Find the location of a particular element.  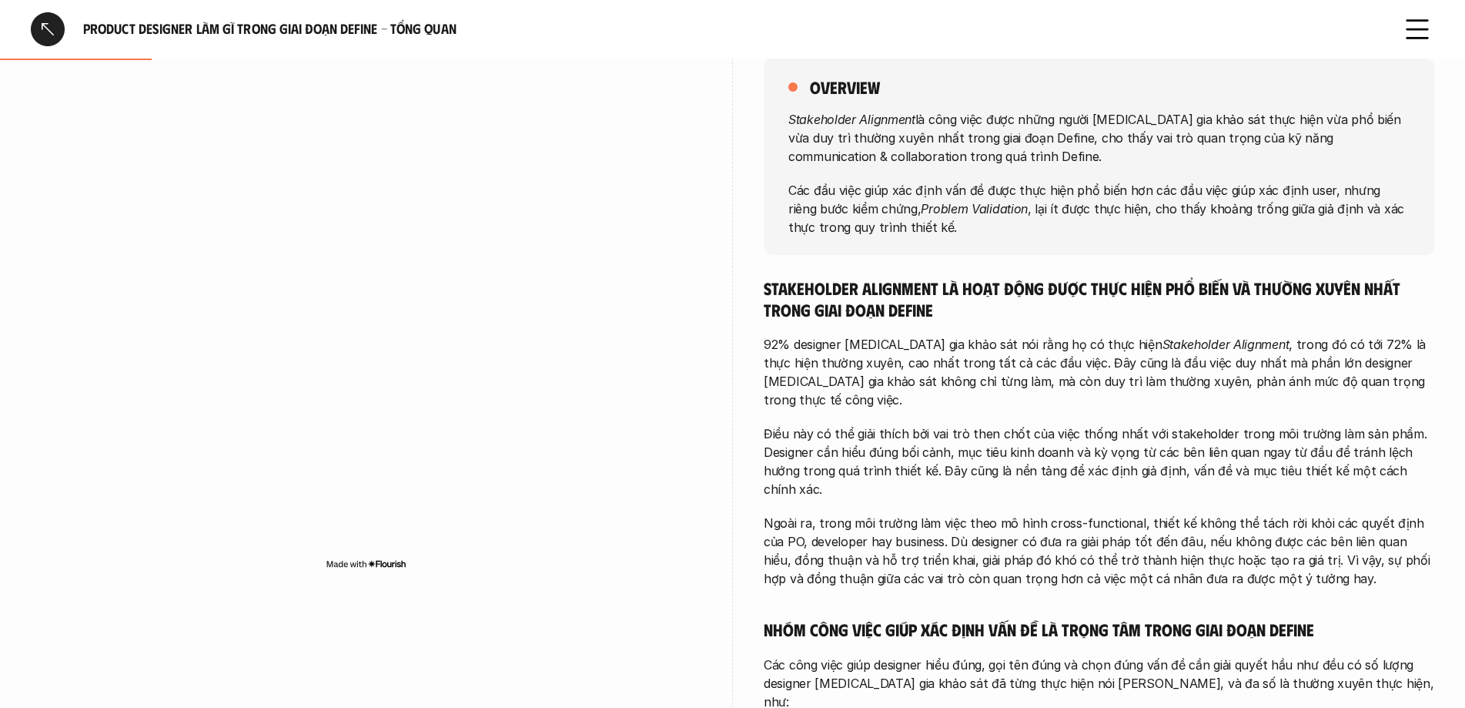

h5: Nhóm công việc giúp xác định vấn đề là trọng tâm trong giai đoạn Define is located at coordinates (1099, 629).